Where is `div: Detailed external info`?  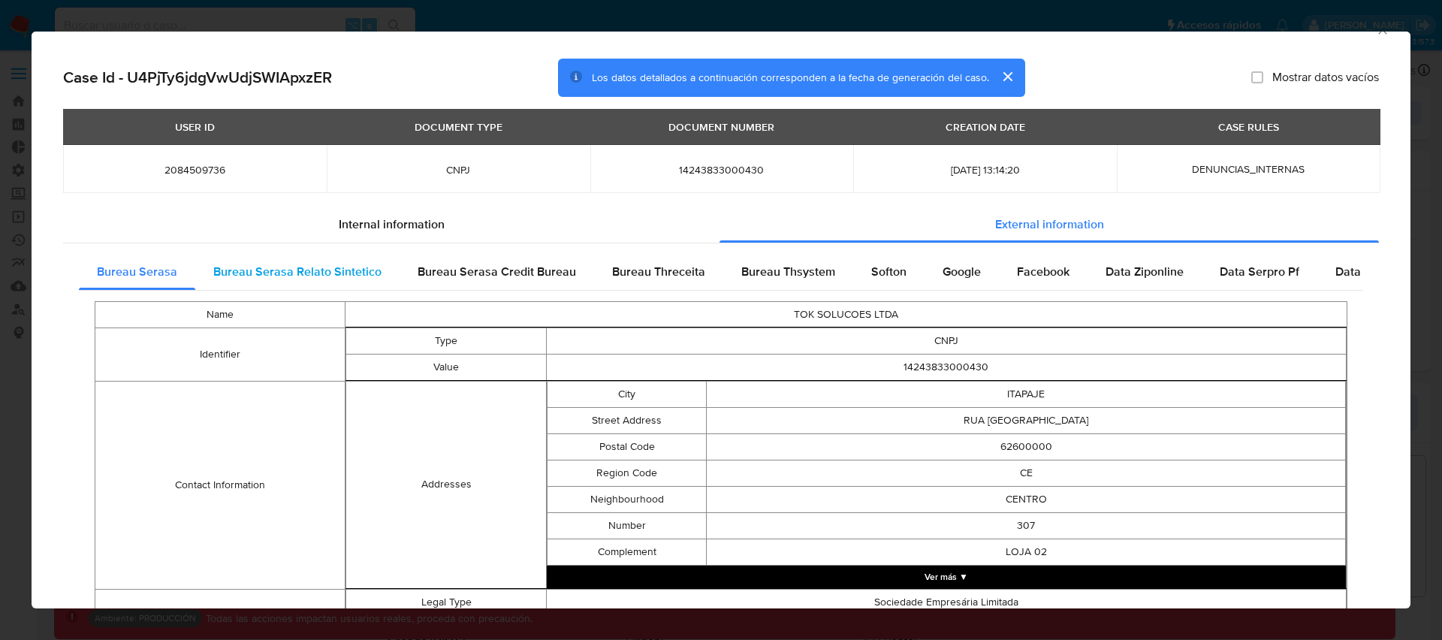 div: Detailed external info is located at coordinates (721, 272).